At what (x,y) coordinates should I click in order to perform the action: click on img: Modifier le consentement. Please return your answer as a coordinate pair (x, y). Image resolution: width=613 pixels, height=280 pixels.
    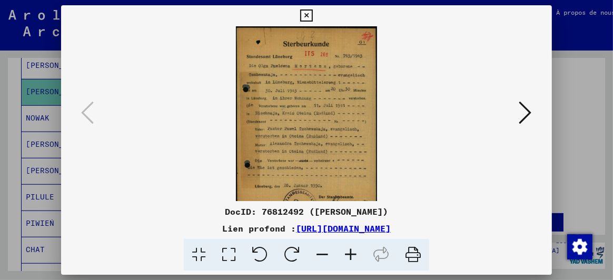
    Looking at the image, I should click on (580, 247).